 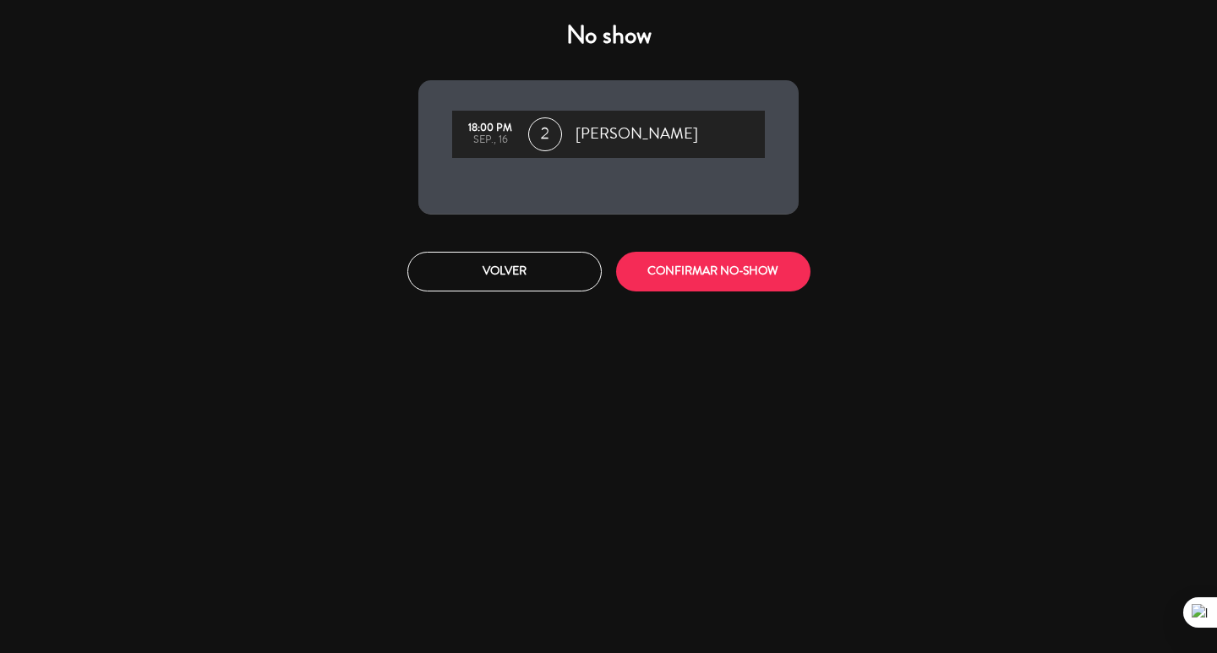 What do you see at coordinates (505, 271) in the screenshot?
I see `button: Volver` at bounding box center [505, 271].